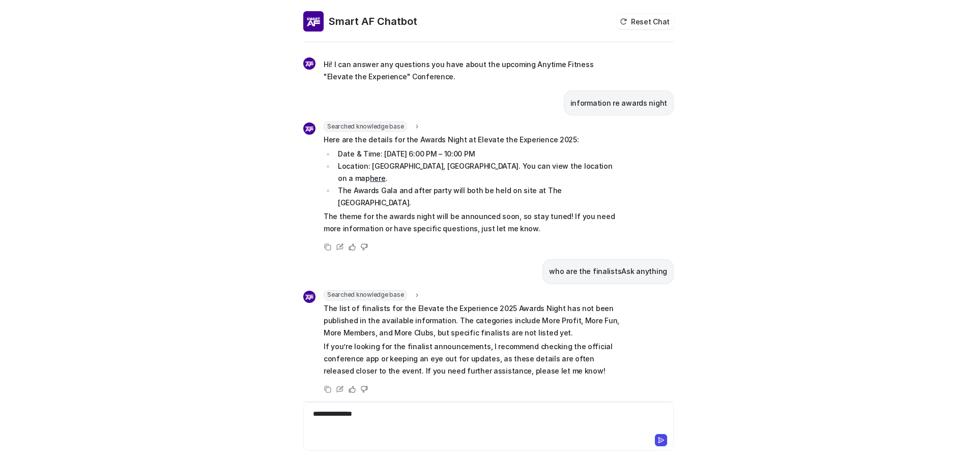 The width and height of the screenshot is (977, 463). Describe the element at coordinates (472, 321) in the screenshot. I see `p: The list of finalists for the Elevate the Experience 2025 Awards Night has not been published in ...` at that location.